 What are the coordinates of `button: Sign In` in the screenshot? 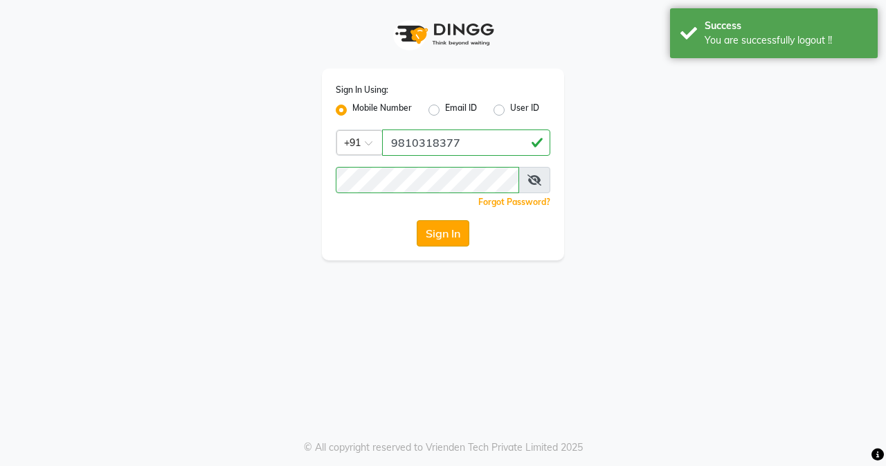 It's located at (443, 233).